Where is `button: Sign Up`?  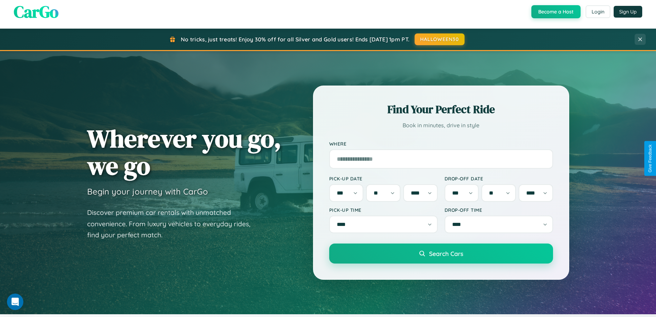
button: Sign Up is located at coordinates (628, 12).